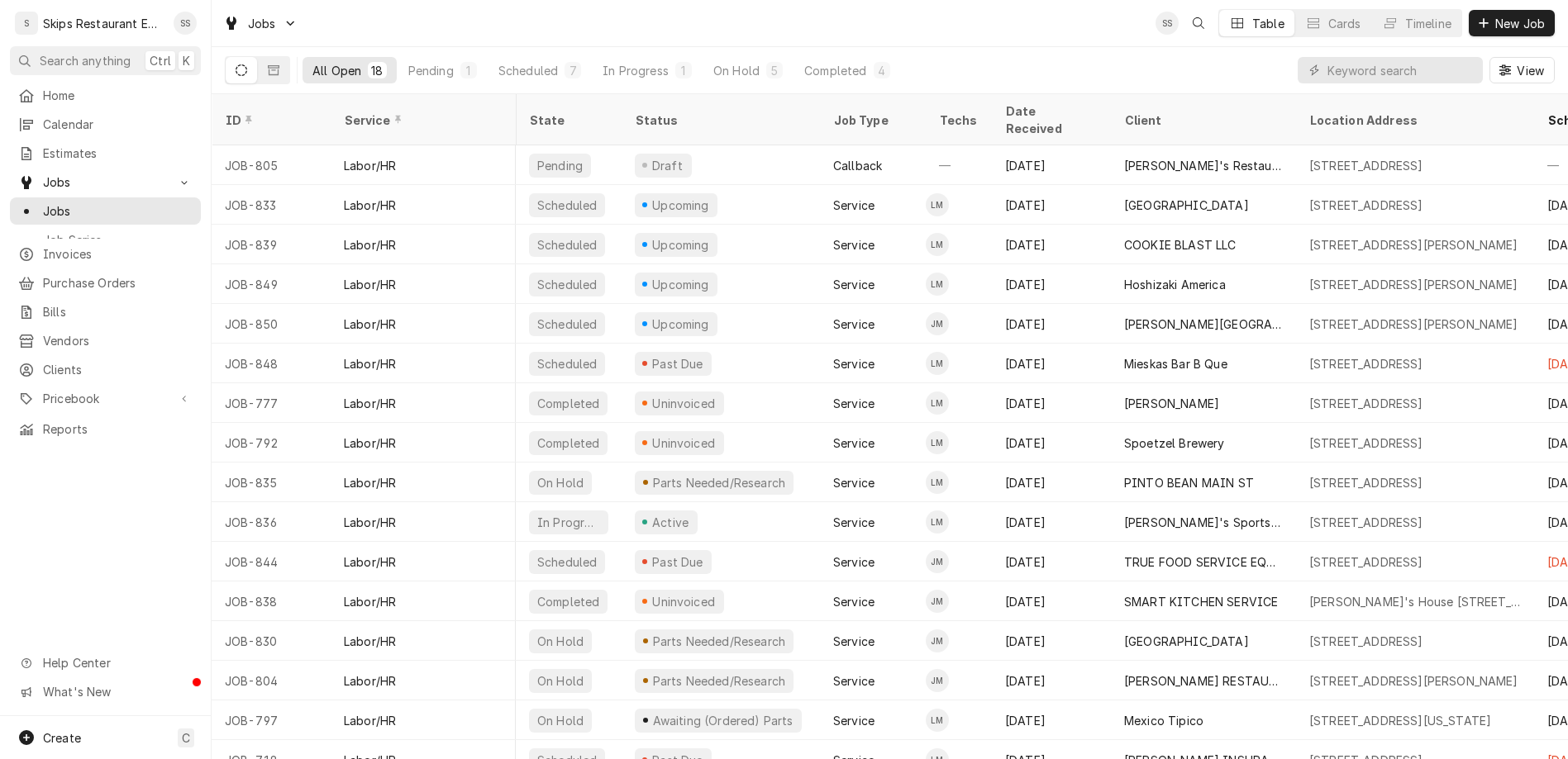 The width and height of the screenshot is (1568, 759). What do you see at coordinates (105, 398) in the screenshot?
I see `span: Pricebook` at bounding box center [105, 398].